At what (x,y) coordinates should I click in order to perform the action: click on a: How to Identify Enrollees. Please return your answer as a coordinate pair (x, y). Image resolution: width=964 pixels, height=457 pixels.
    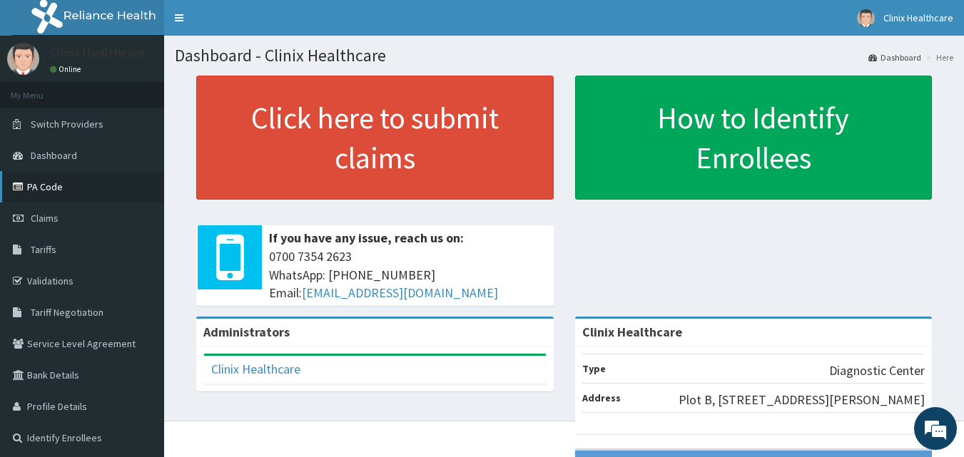
    Looking at the image, I should click on (754, 138).